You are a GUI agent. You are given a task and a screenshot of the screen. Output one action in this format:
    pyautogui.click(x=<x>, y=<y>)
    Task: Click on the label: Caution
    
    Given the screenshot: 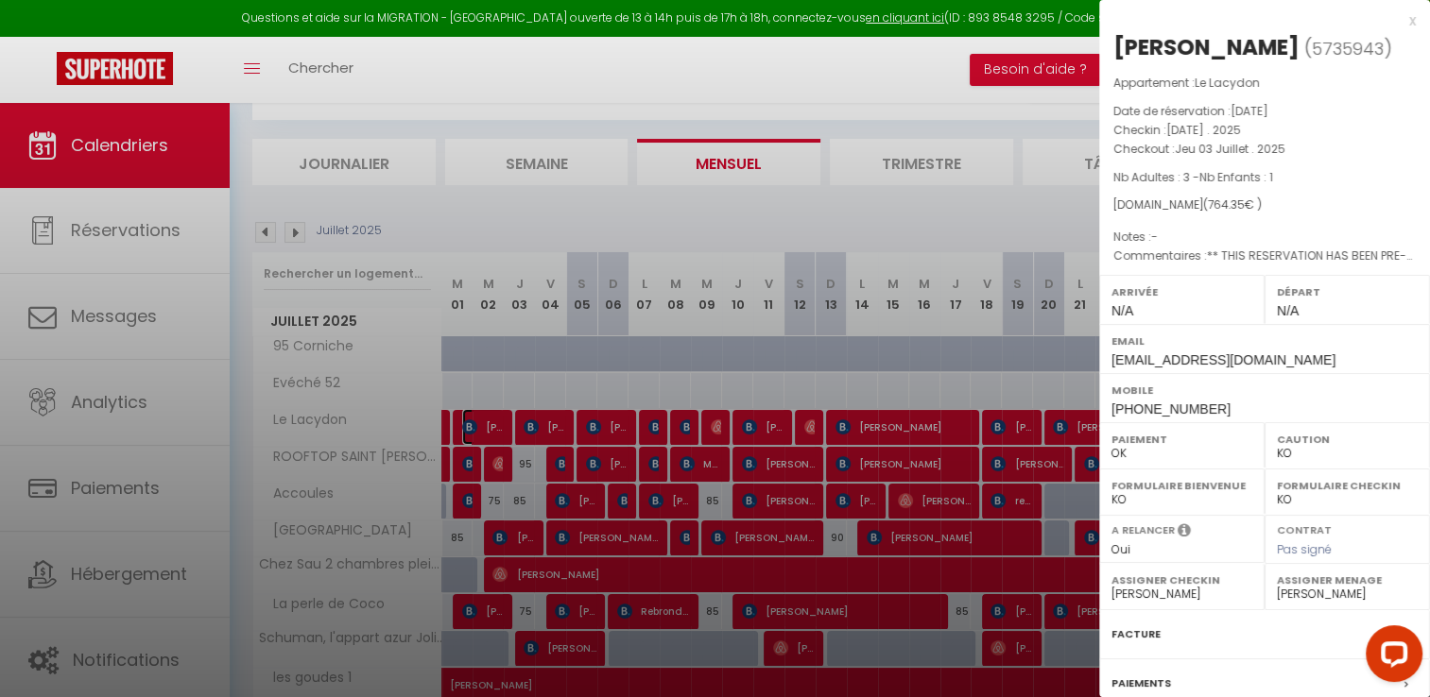 What is the action you would take?
    pyautogui.click(x=1347, y=439)
    